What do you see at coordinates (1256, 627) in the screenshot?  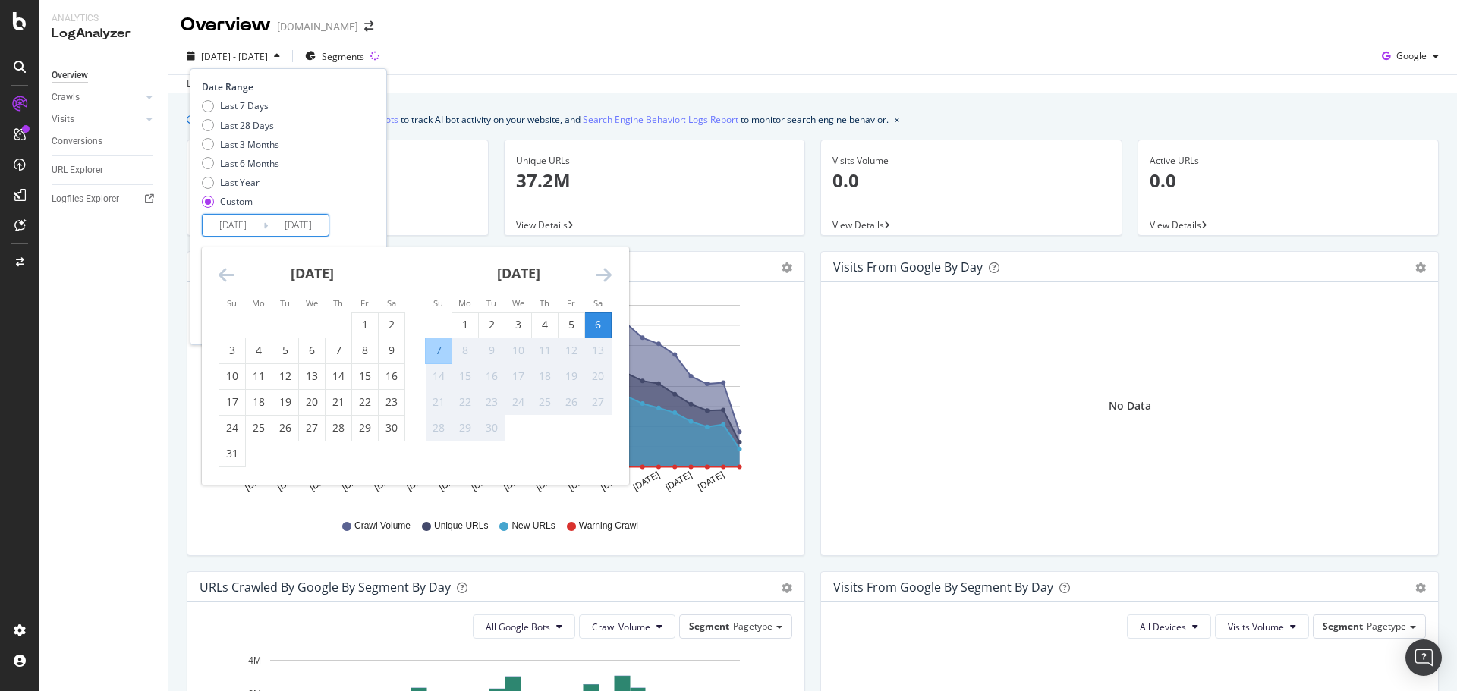 I see `span: Visits Volume` at bounding box center [1256, 627].